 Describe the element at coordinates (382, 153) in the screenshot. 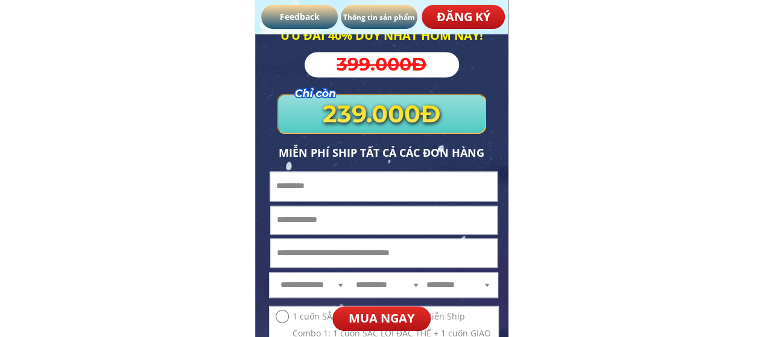

I see `h3: MIỄN PHÍ SHIP TẤT CẢ CÁC ĐƠN HÀNG` at that location.